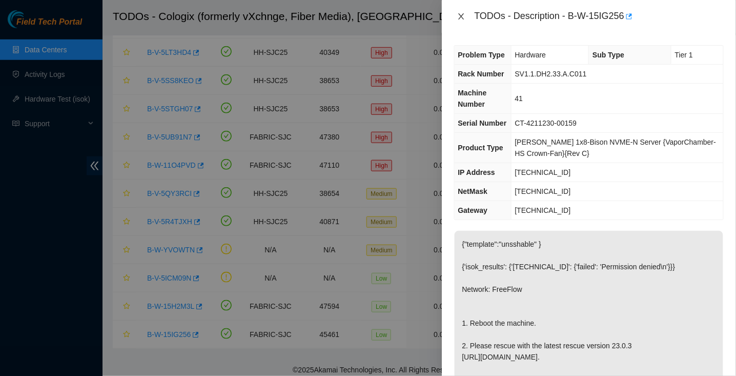 The width and height of the screenshot is (736, 376). Describe the element at coordinates (477, 172) in the screenshot. I see `span: IP Address` at that location.